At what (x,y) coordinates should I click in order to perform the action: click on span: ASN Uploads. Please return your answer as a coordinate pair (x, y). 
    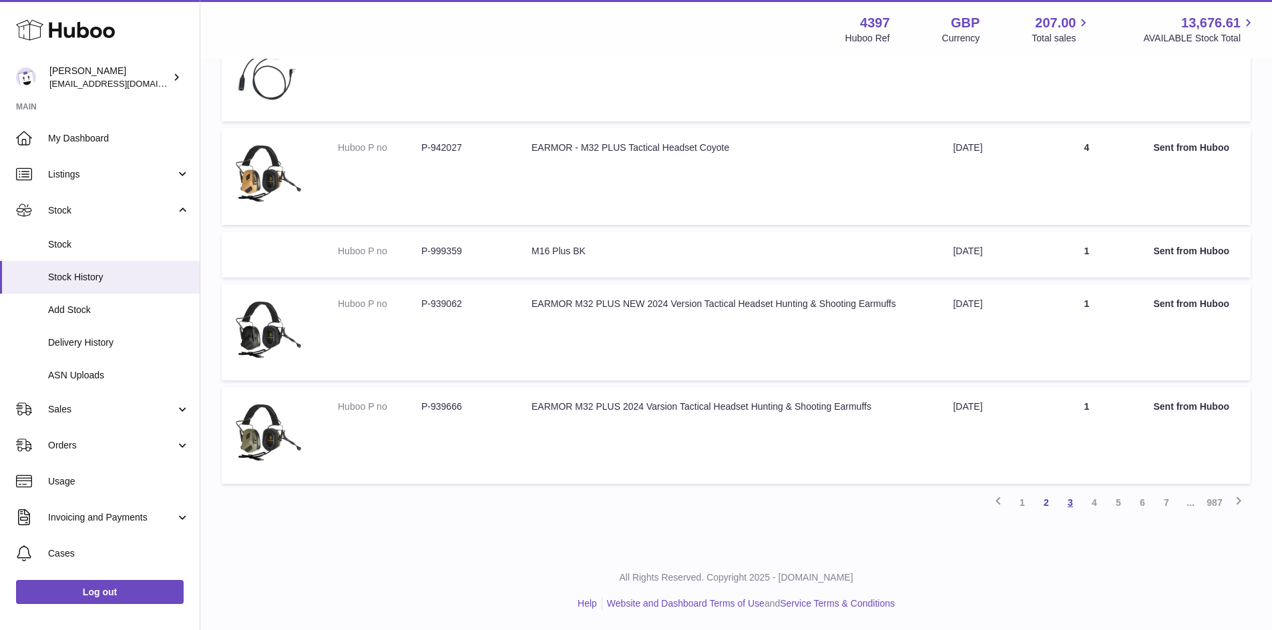
    Looking at the image, I should click on (119, 375).